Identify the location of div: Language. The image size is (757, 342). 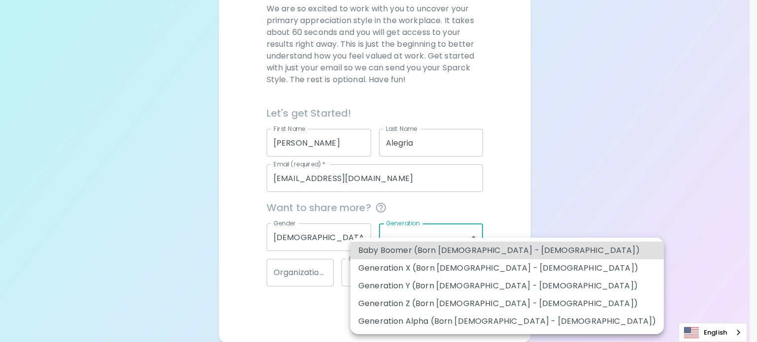
(712, 333).